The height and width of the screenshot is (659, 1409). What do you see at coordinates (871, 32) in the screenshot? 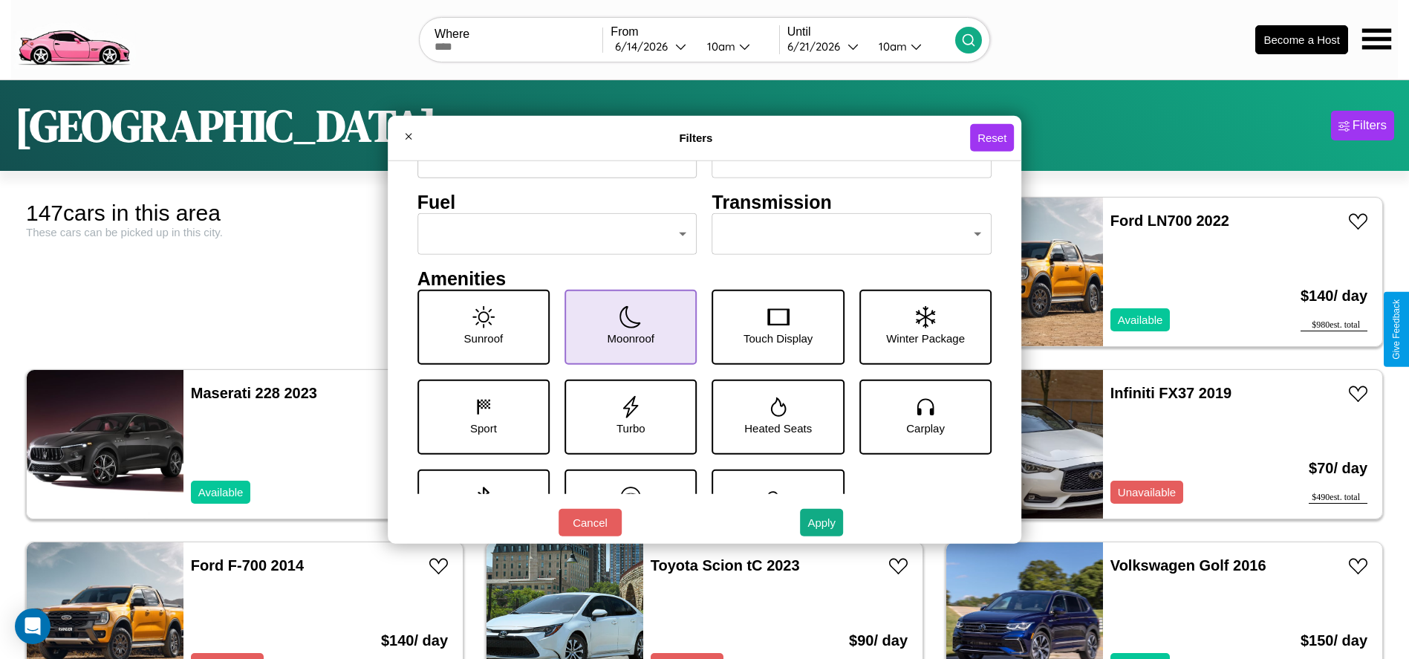
I see `label: Until` at bounding box center [871, 32].